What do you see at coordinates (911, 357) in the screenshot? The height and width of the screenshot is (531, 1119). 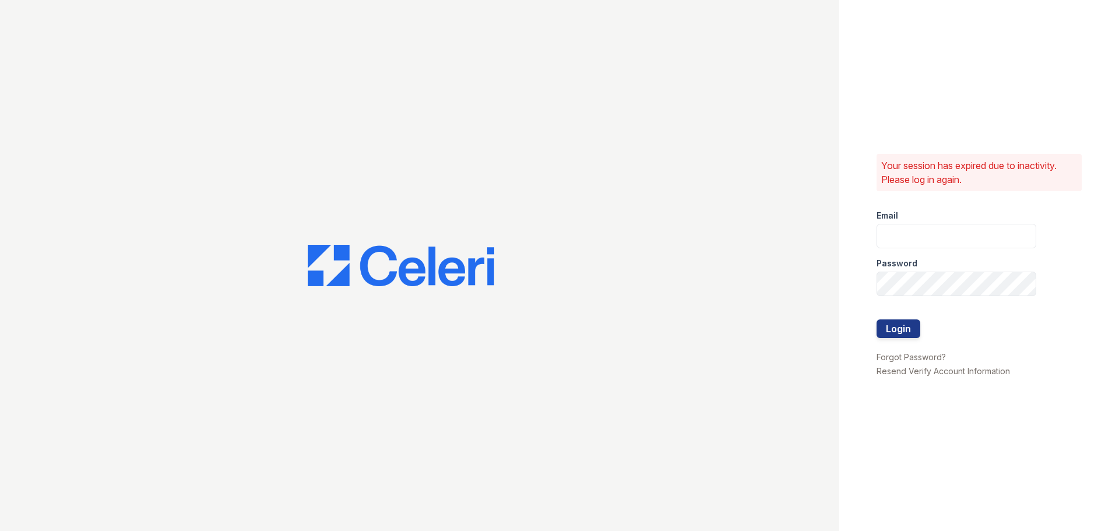 I see `a: Forgot Password?` at bounding box center [911, 357].